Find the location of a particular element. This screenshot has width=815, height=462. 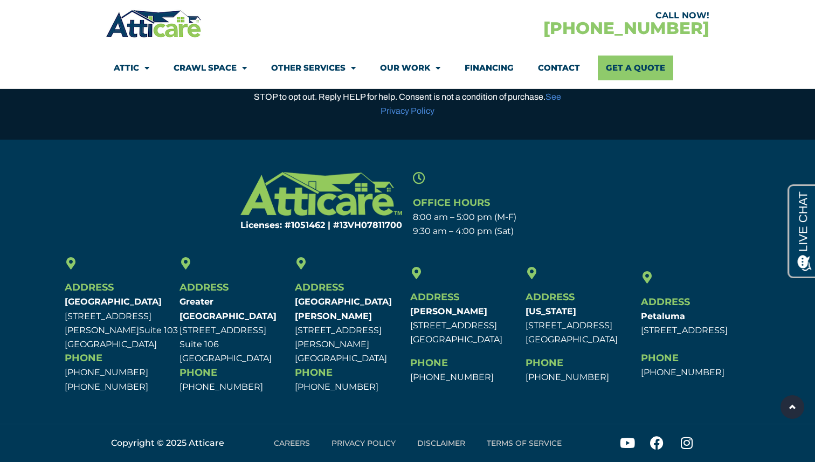

div: Copyright © 2025 Atticare is located at coordinates (172, 443).